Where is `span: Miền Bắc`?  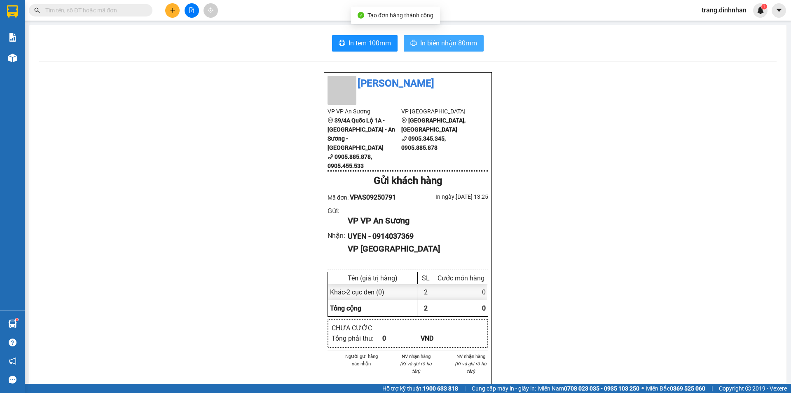 span: Miền Bắc is located at coordinates (676, 388).